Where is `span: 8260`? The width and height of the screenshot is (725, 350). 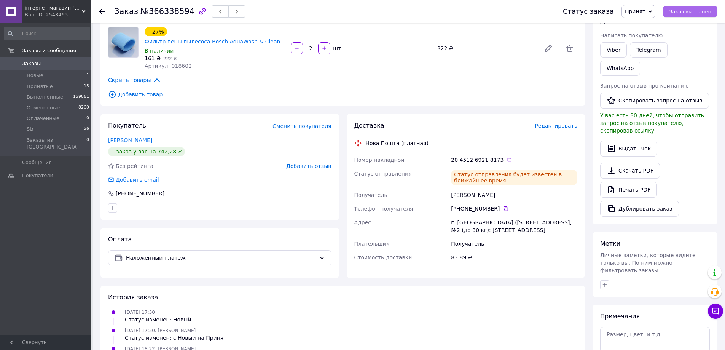 span: 8260 is located at coordinates (84, 108).